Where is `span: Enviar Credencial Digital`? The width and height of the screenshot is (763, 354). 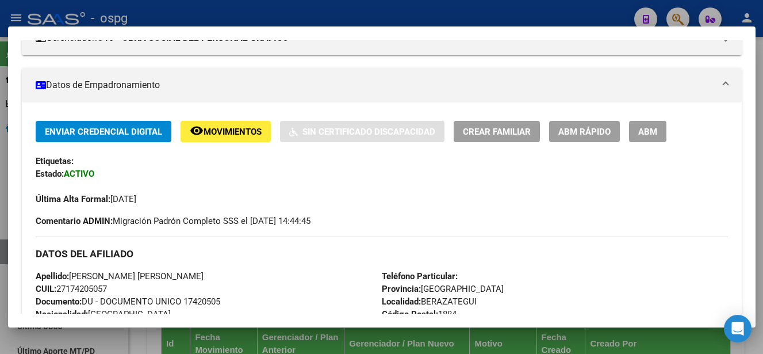 span: Enviar Credencial Digital is located at coordinates (103, 132).